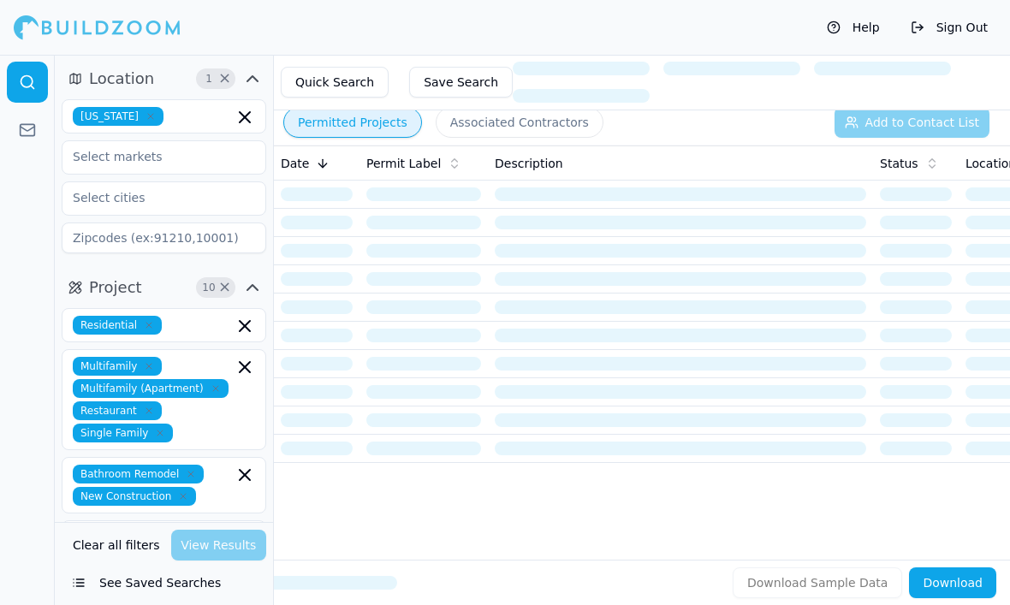  What do you see at coordinates (461, 82) in the screenshot?
I see `button: Save Search` at bounding box center [461, 82].